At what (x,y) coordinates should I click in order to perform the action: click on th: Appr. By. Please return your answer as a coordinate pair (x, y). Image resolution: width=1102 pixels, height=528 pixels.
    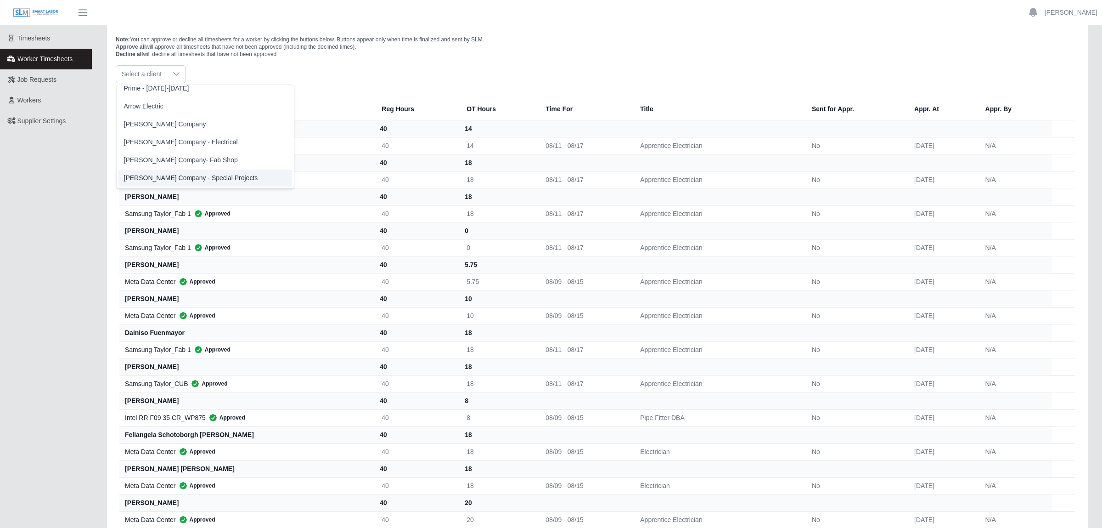
    Looking at the image, I should click on (1015, 109).